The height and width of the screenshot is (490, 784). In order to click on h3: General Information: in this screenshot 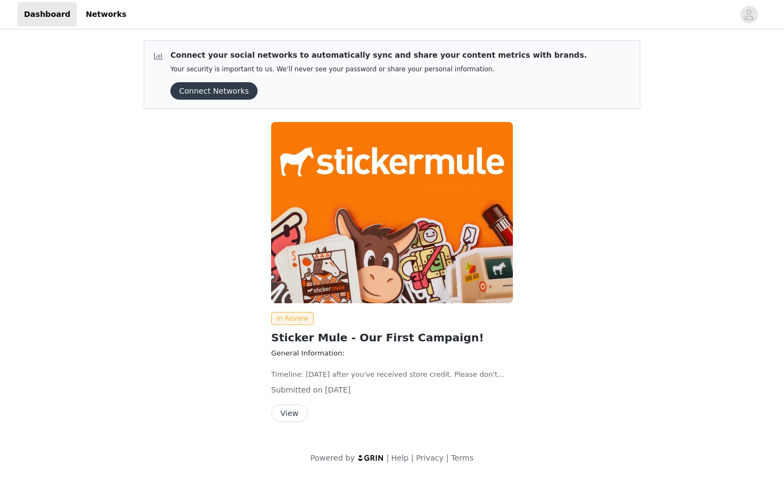, I will do `click(392, 353)`.